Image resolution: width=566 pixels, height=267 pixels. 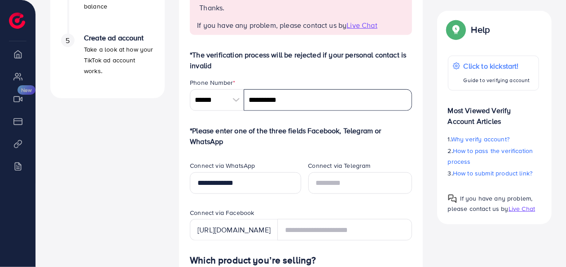 What do you see at coordinates (301, 60) in the screenshot?
I see `p: *The verification process will be rejected if your personal contact is invalid` at bounding box center [301, 60].